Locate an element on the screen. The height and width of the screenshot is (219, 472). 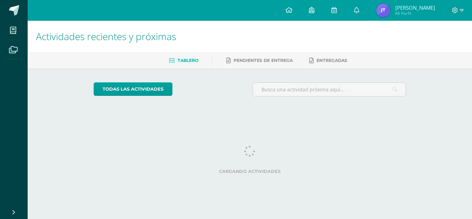
a: todas las Actividades is located at coordinates (133, 89).